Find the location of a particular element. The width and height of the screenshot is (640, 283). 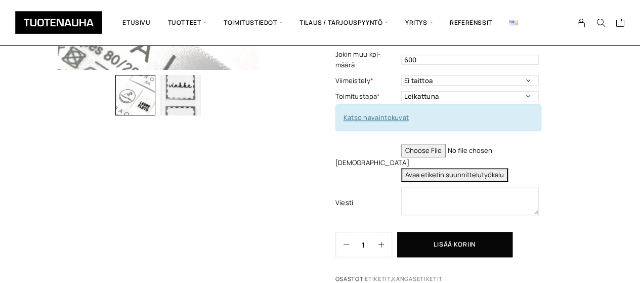

label: Jokin muu kpl-määrä is located at coordinates (367, 60).